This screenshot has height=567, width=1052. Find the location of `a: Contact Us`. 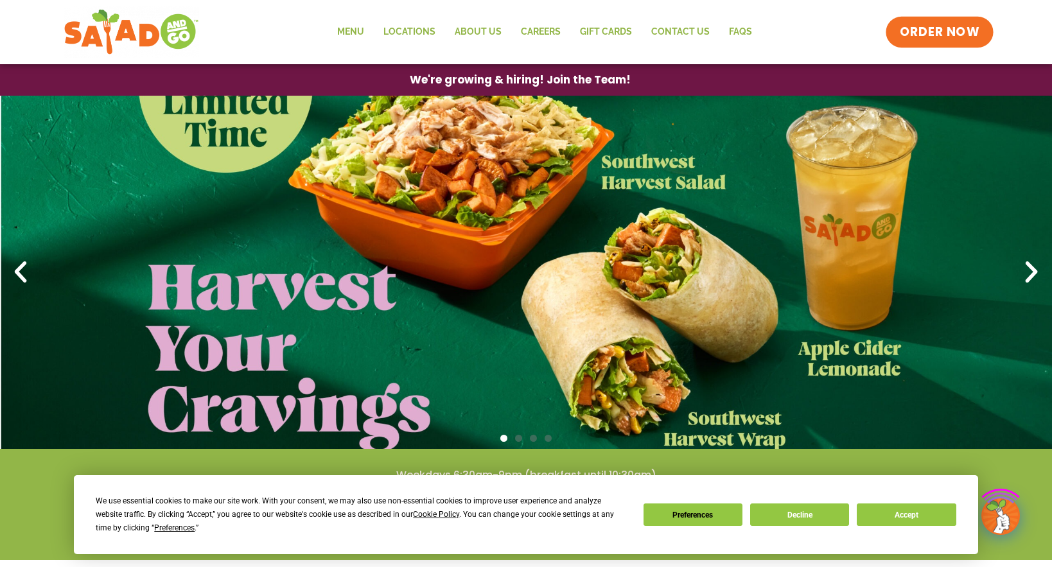

a: Contact Us is located at coordinates (680, 32).